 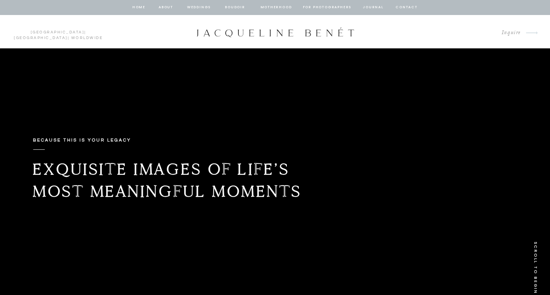 I want to click on b: Exquisite images of life’s most meaningful moments, so click(x=167, y=180).